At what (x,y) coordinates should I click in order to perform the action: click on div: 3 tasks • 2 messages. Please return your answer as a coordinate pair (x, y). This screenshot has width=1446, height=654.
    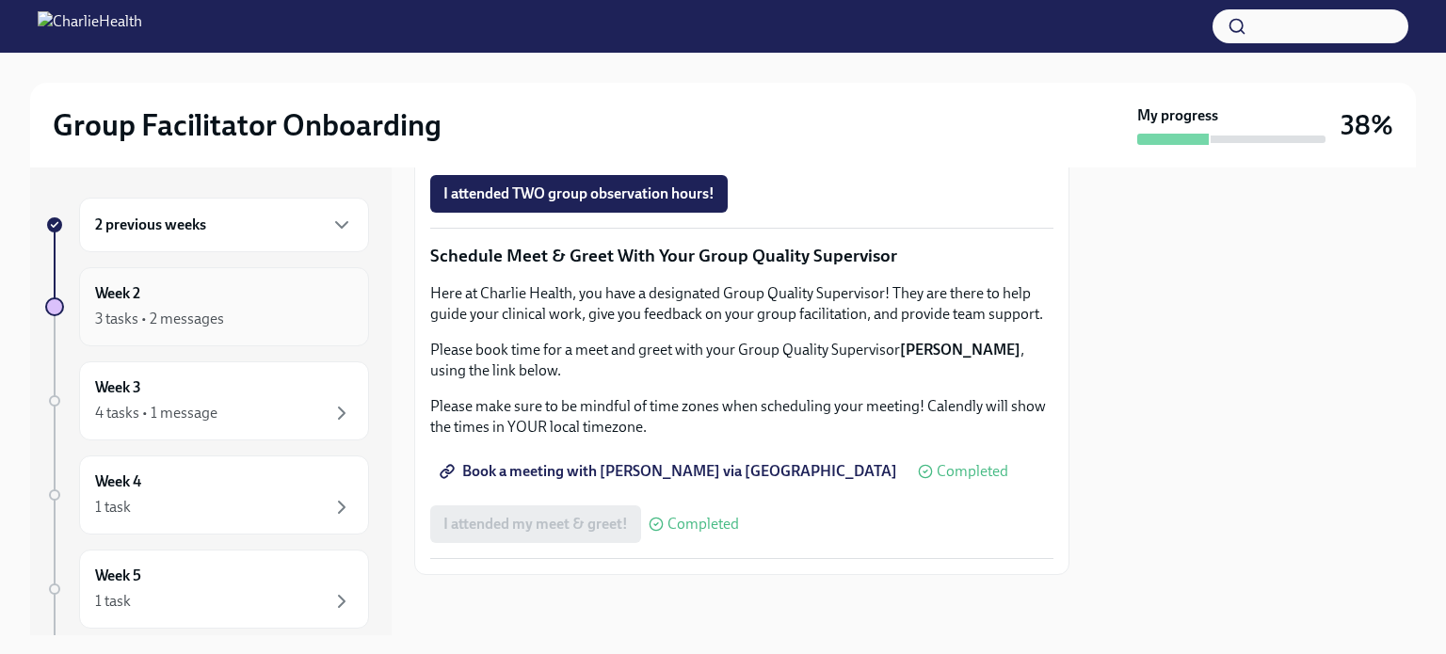
    Looking at the image, I should click on (159, 319).